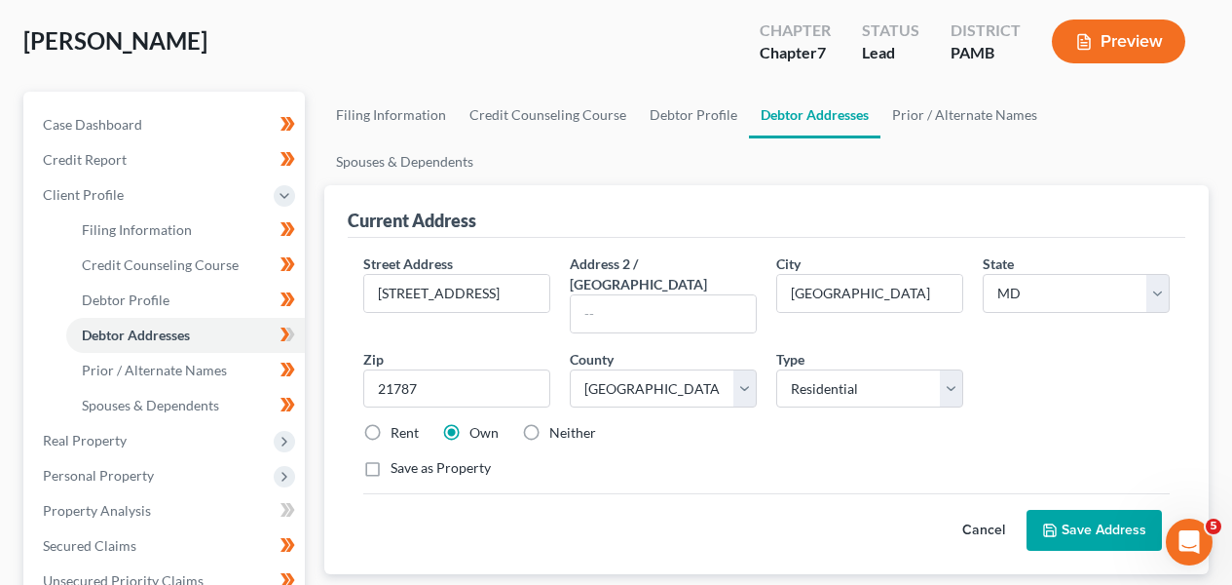  What do you see at coordinates (591, 359) in the screenshot?
I see `span: County` at bounding box center [591, 359].